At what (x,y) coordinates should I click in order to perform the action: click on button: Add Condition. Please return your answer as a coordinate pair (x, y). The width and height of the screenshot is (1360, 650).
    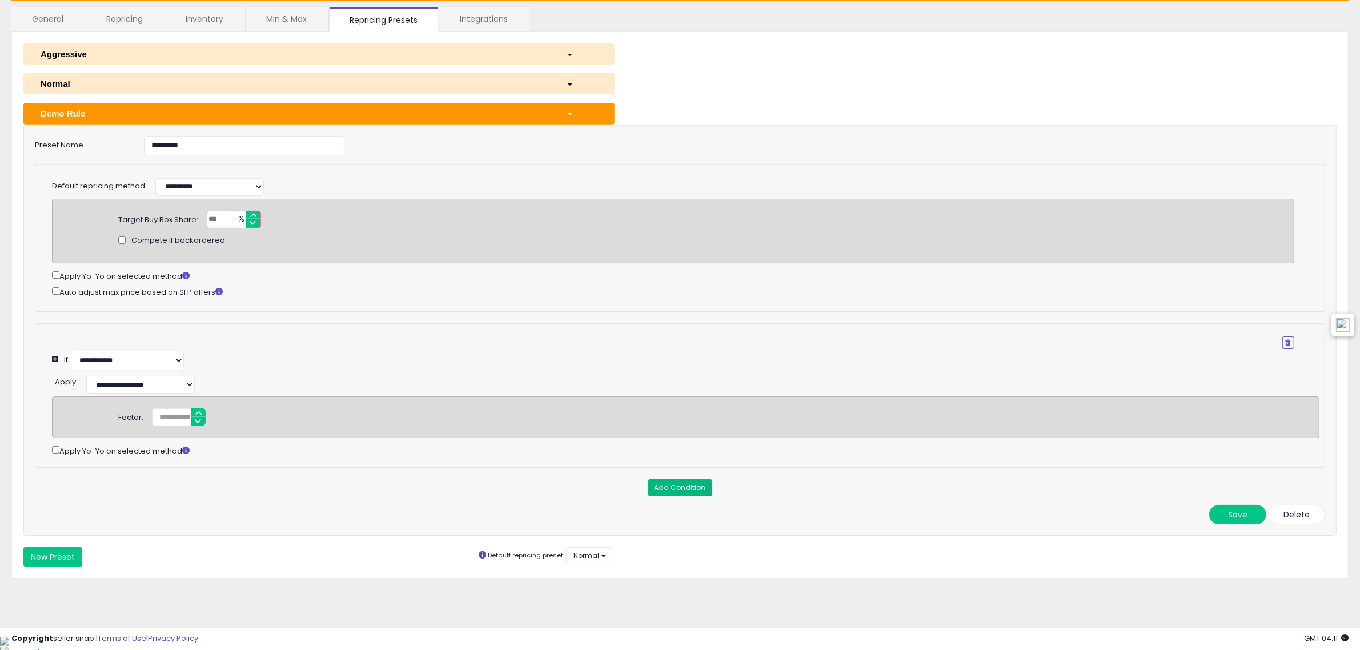
    Looking at the image, I should click on (680, 488).